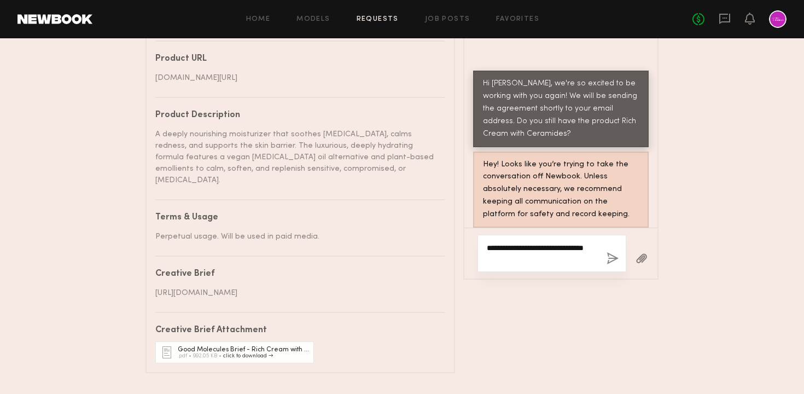 The height and width of the screenshot is (394, 804). I want to click on div: Hey! Looks like you’re trying to take the conversation off Newbook. Unless absolutely necessary, ..., so click(560, 190).